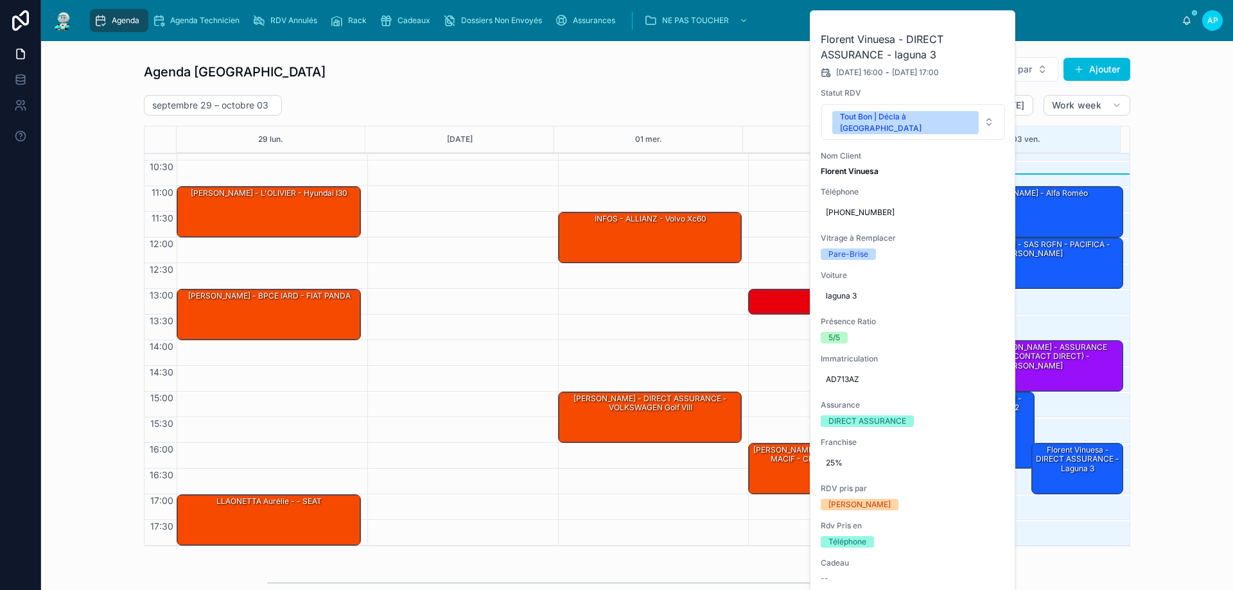  Describe the element at coordinates (649, 139) in the screenshot. I see `div: 01 mer.` at that location.